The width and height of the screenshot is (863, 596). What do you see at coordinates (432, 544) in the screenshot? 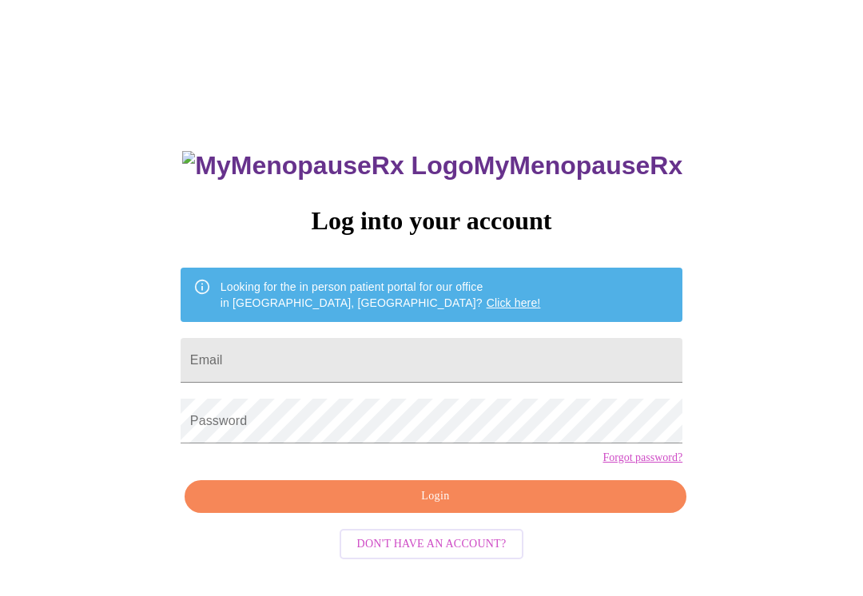
I see `span: Don't have an account?` at bounding box center [432, 544].